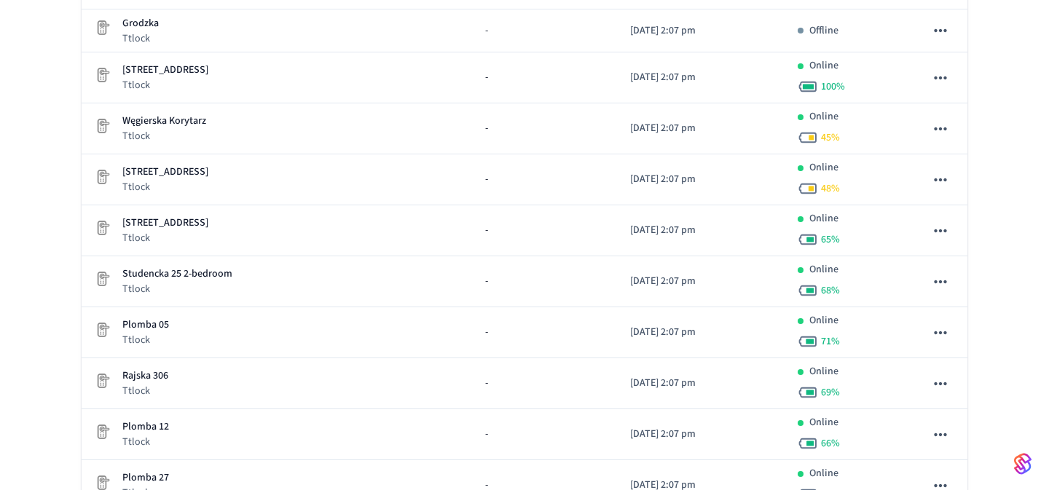  Describe the element at coordinates (830, 240) in the screenshot. I see `span: 65 %` at that location.